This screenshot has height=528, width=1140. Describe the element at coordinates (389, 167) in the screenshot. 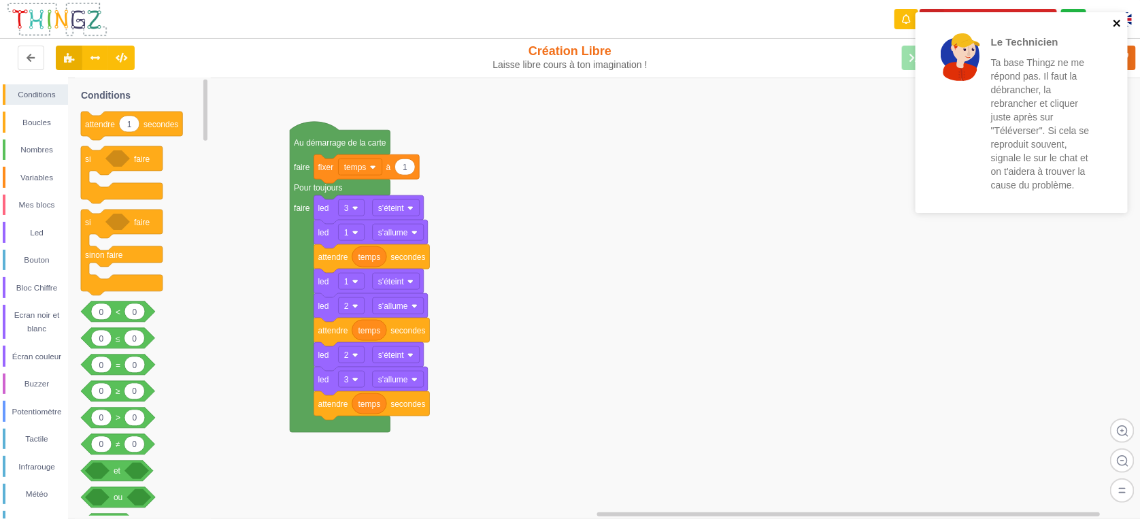

I see `text: à` at that location.